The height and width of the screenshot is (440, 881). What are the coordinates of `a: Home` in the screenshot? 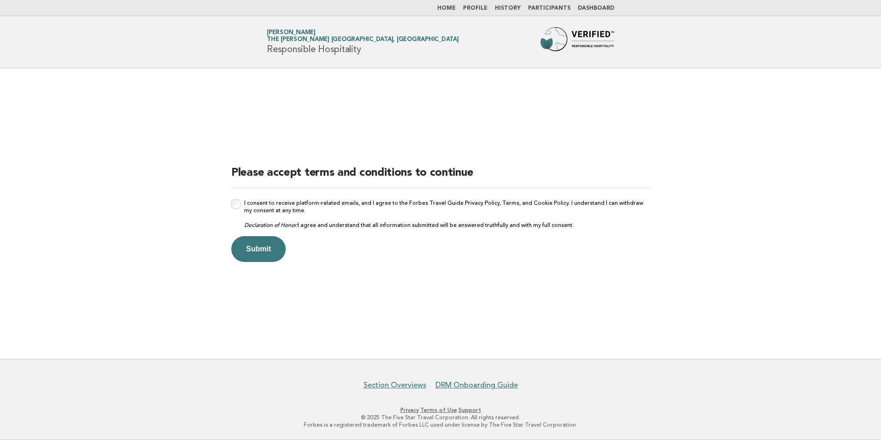 It's located at (447, 8).